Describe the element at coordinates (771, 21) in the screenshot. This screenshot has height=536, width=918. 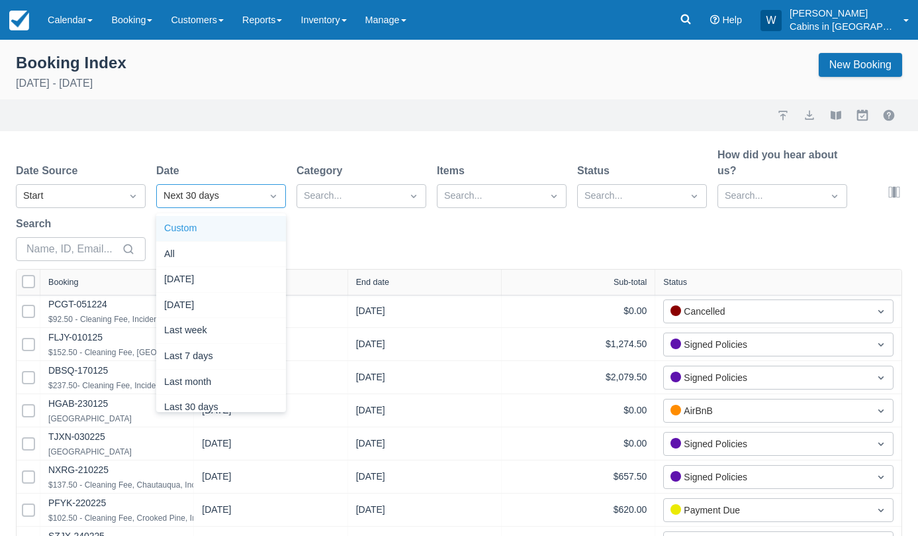
I see `div: W` at that location.